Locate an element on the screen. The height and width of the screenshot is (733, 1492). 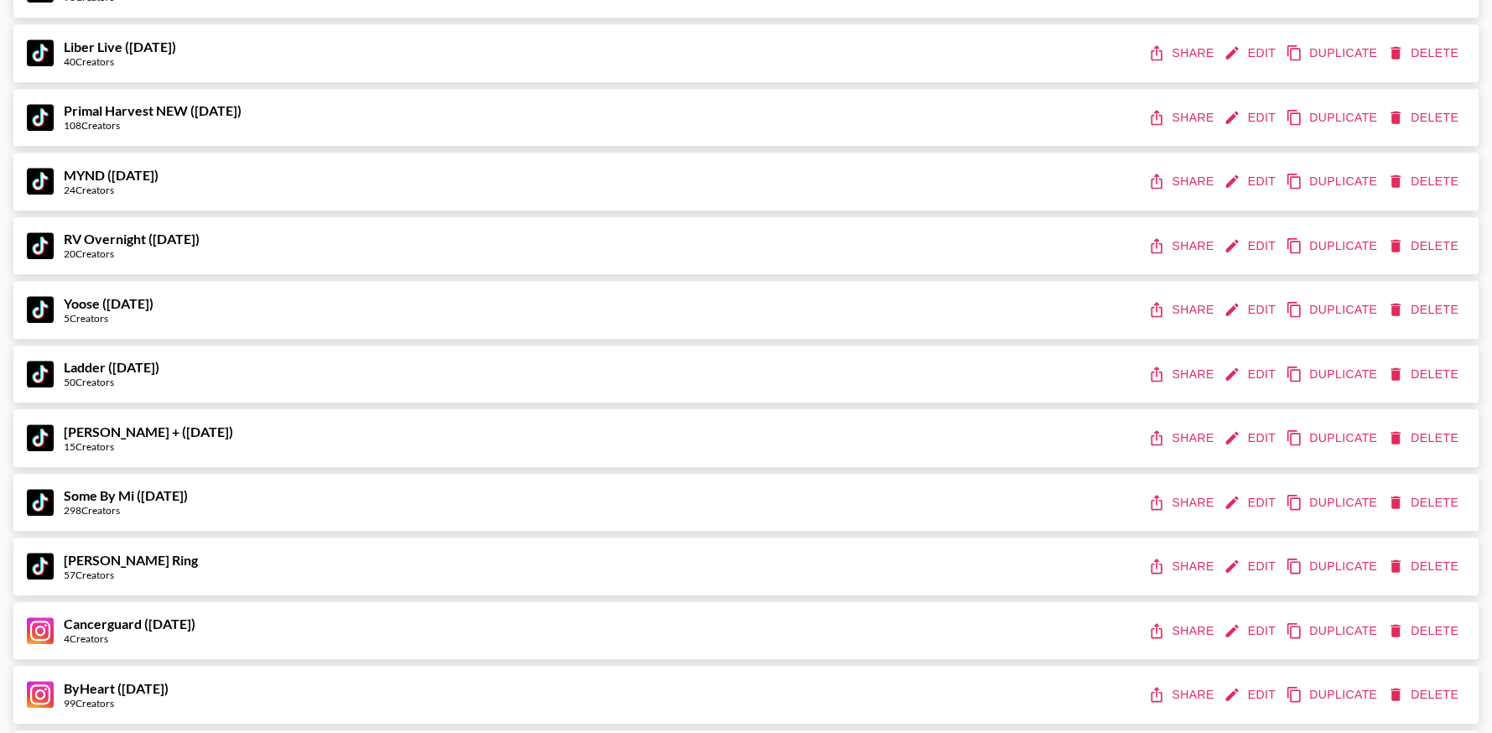
div: 15 Creators is located at coordinates (148, 446).